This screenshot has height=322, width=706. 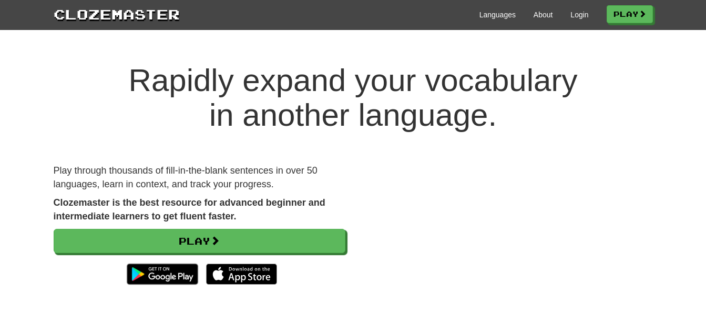 What do you see at coordinates (189, 209) in the screenshot?
I see `strong: Clozemaster is the best resource for advanced beginner and intermediate learners to get fluent fa...` at bounding box center [189, 209].